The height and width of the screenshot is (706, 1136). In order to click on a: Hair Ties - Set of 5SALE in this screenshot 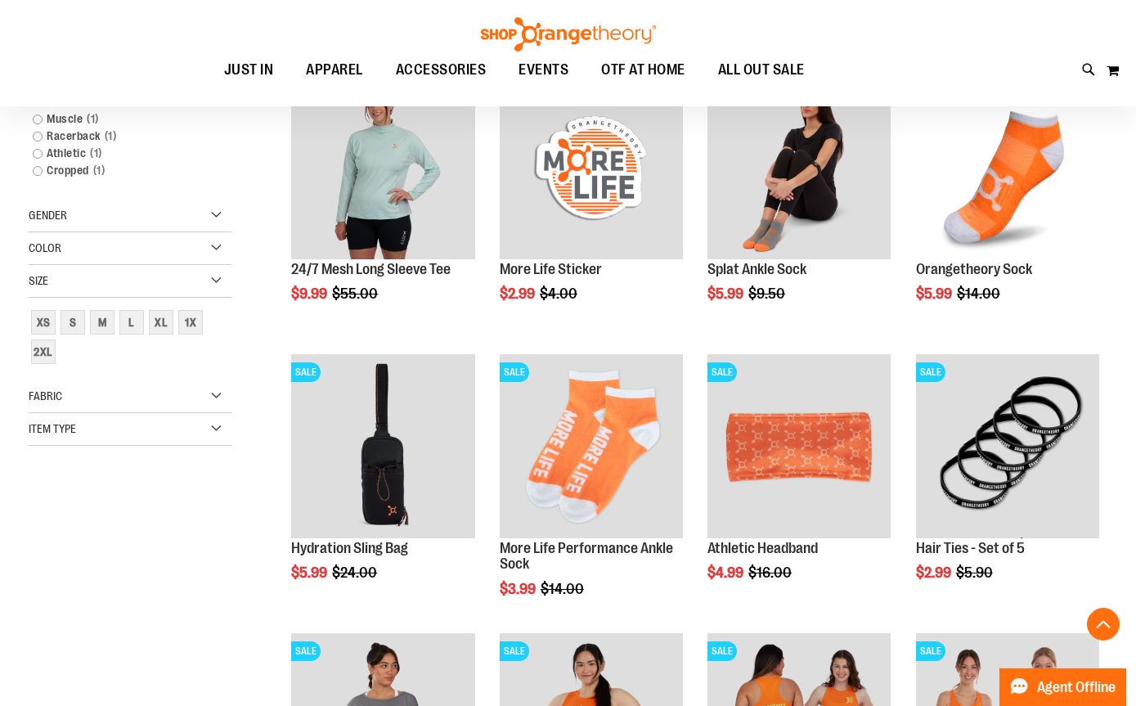, I will do `click(1007, 446)`.